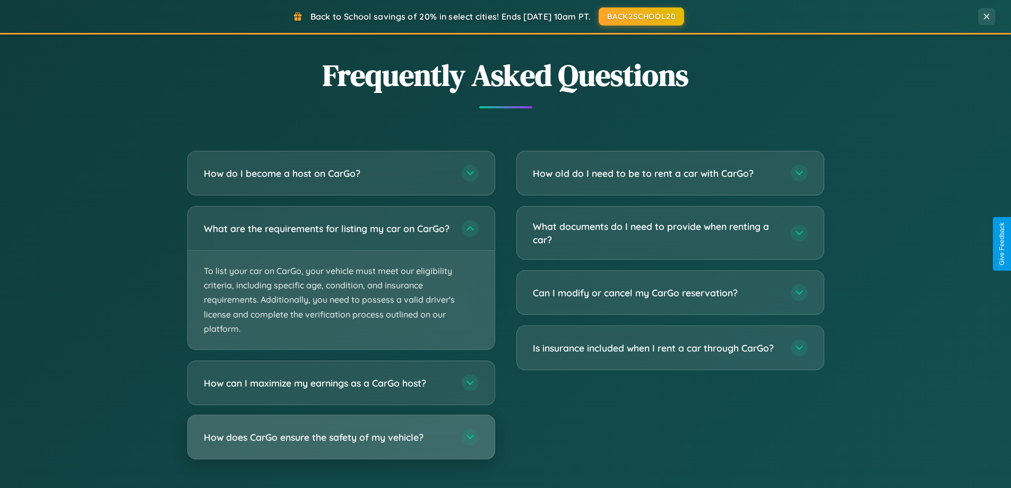  I want to click on h3: How old do I need to be to rent a car with CarGo?, so click(657, 173).